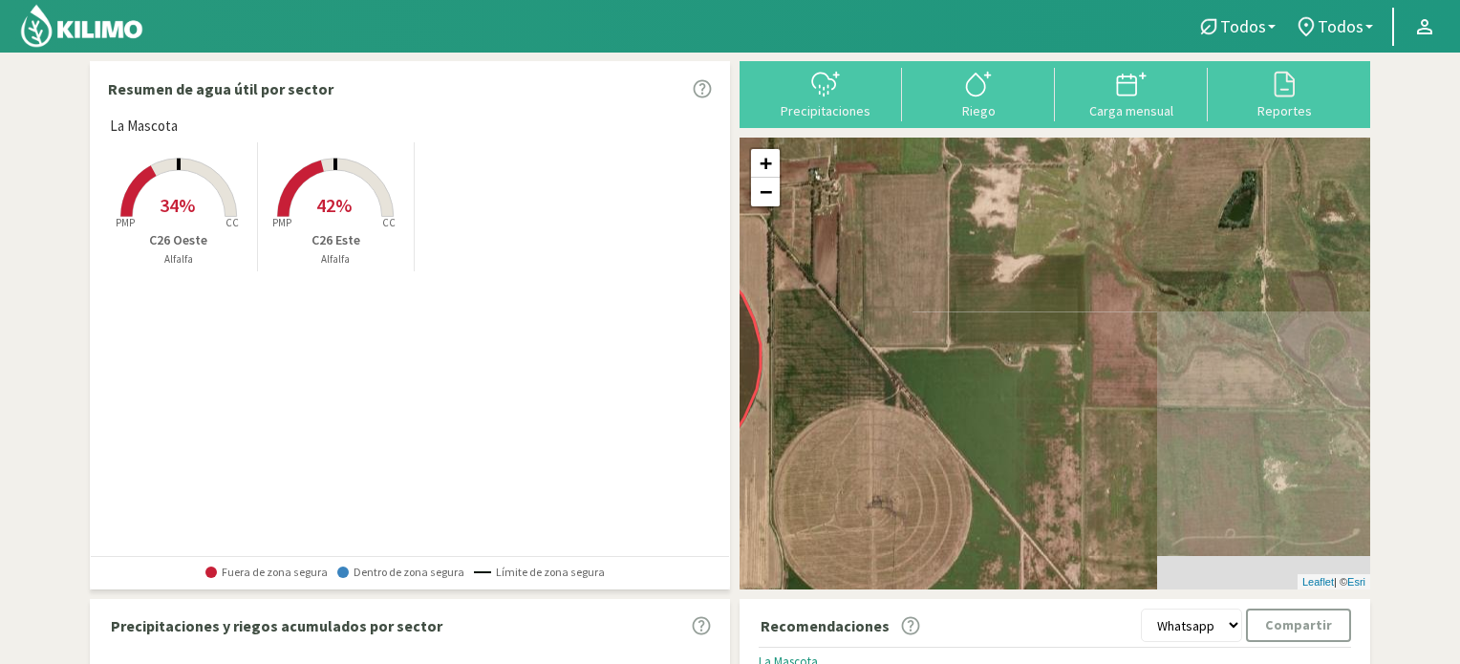 This screenshot has height=664, width=1460. Describe the element at coordinates (1131, 111) in the screenshot. I see `div: Carga mensual` at that location.